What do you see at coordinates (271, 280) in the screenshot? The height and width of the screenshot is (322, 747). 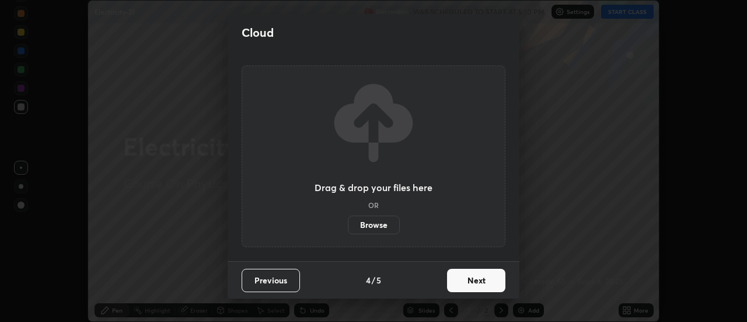 I see `button: Previous` at bounding box center [271, 280].